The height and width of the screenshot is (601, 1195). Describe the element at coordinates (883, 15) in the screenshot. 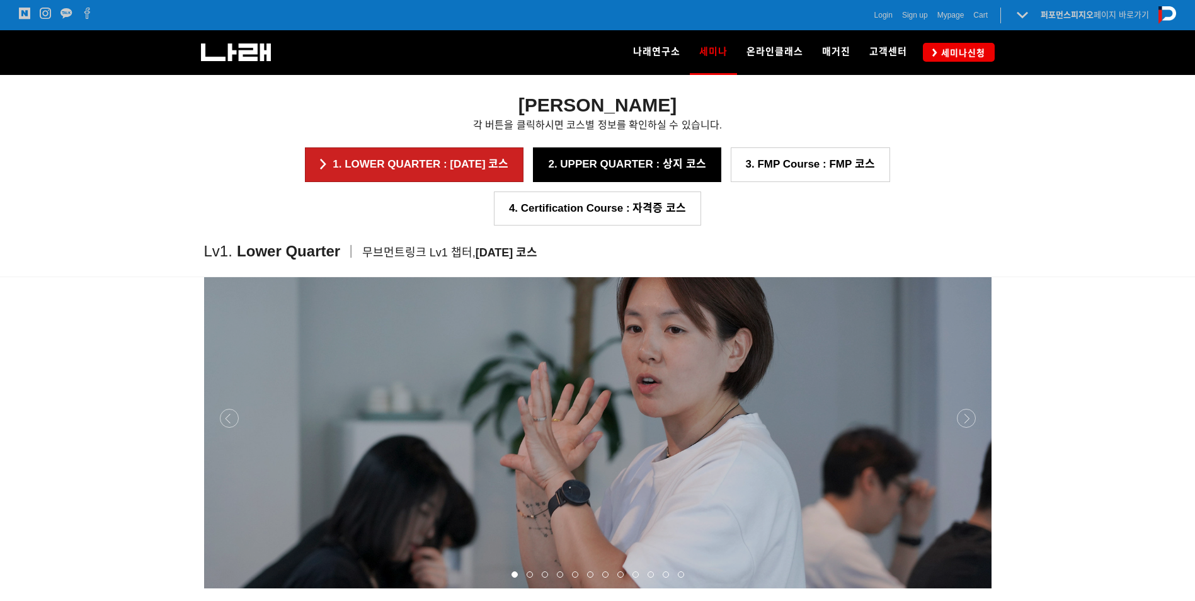

I see `a: Login` at that location.